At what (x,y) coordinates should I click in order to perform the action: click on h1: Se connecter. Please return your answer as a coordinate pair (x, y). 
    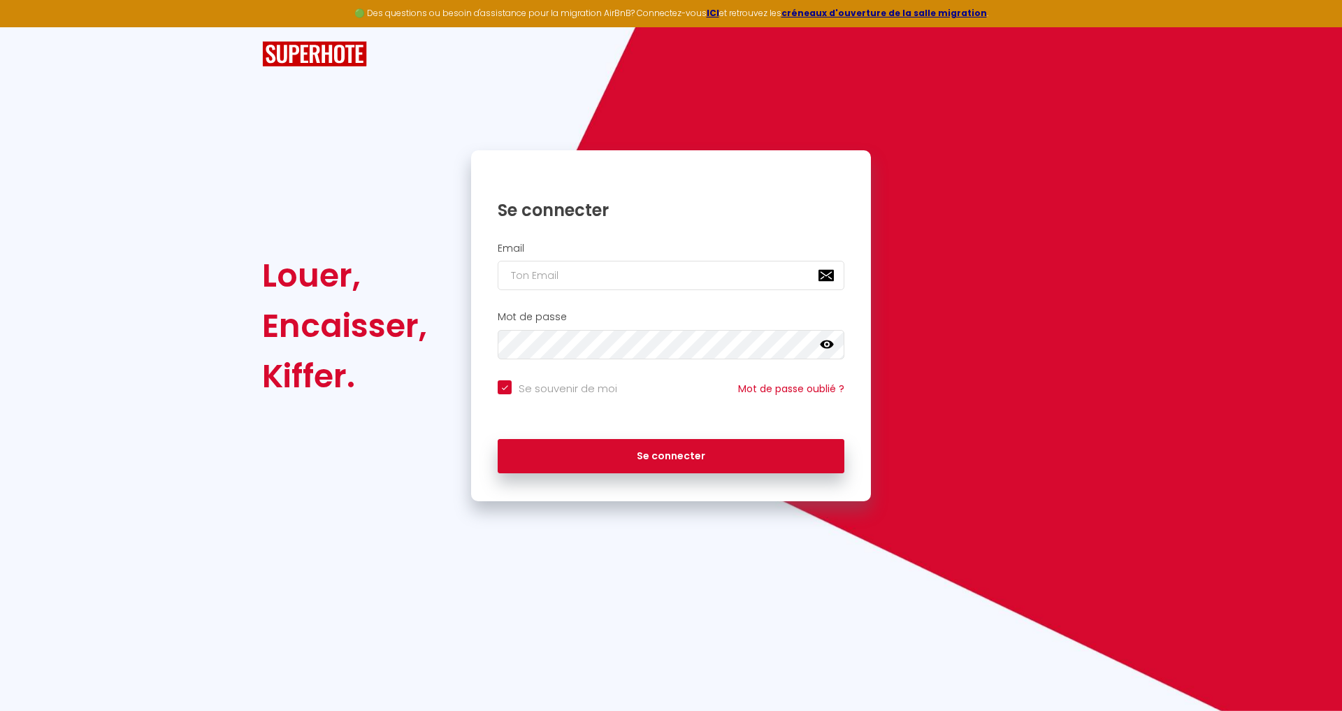
    Looking at the image, I should click on (671, 210).